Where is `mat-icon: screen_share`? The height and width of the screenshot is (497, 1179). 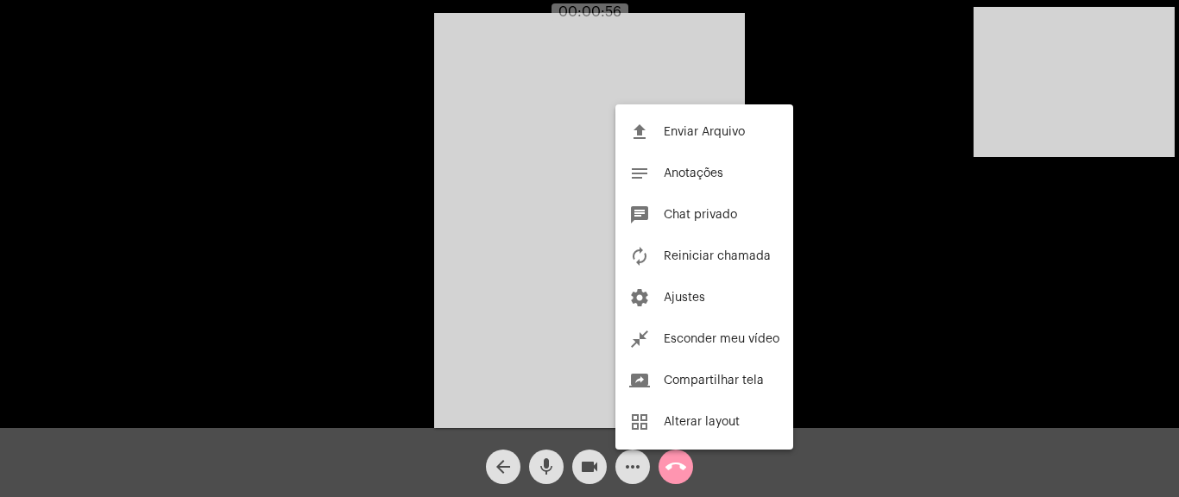
mat-icon: screen_share is located at coordinates (640, 381).